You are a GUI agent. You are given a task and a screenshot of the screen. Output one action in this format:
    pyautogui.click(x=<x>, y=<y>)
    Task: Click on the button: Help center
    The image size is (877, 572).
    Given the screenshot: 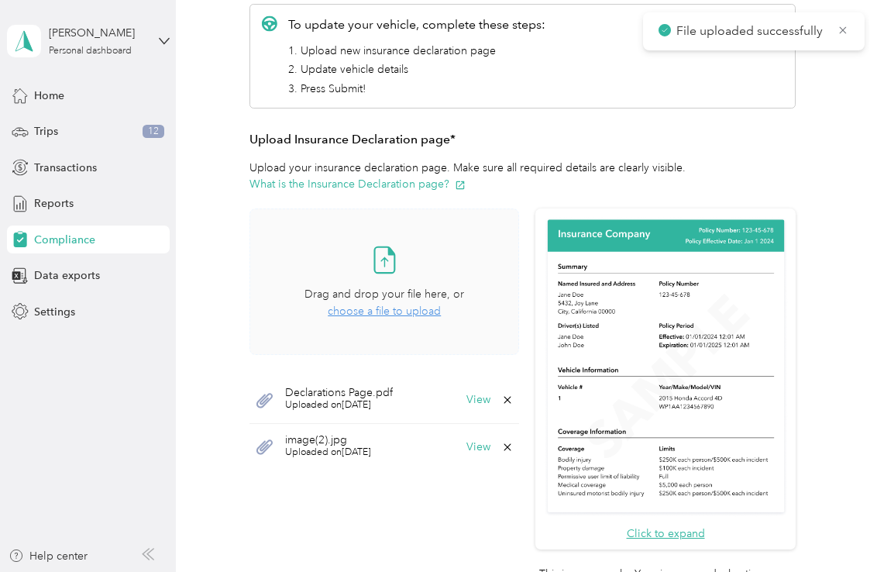 What is the action you would take?
    pyautogui.click(x=48, y=556)
    